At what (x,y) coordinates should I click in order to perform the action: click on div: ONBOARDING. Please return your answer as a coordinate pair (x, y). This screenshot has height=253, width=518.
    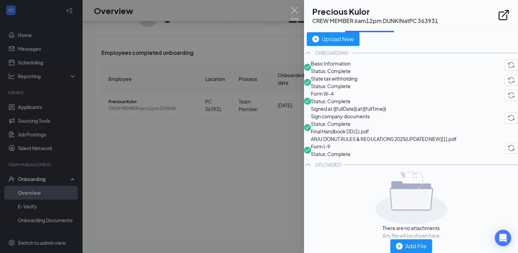
    Looking at the image, I should click on (332, 53).